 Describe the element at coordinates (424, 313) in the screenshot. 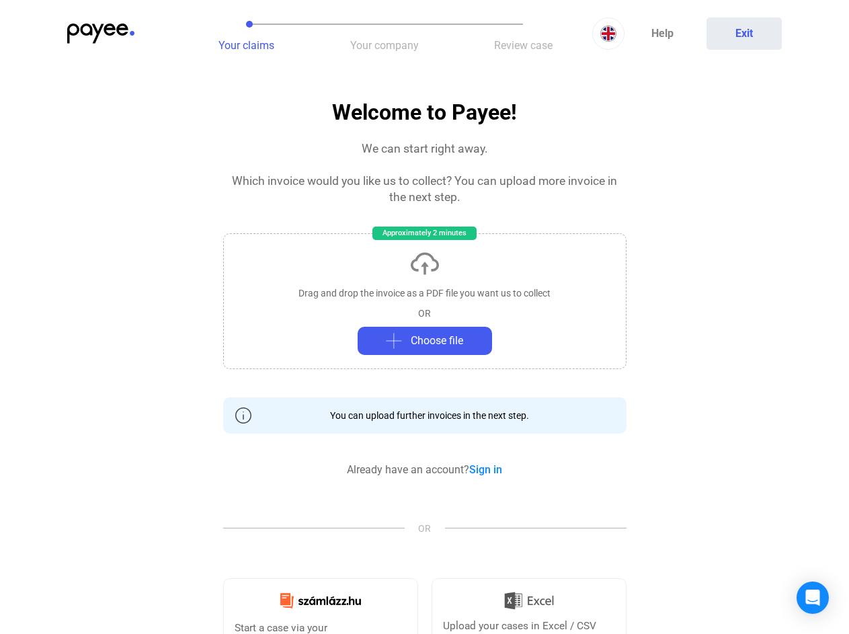

I see `div: OR` at that location.